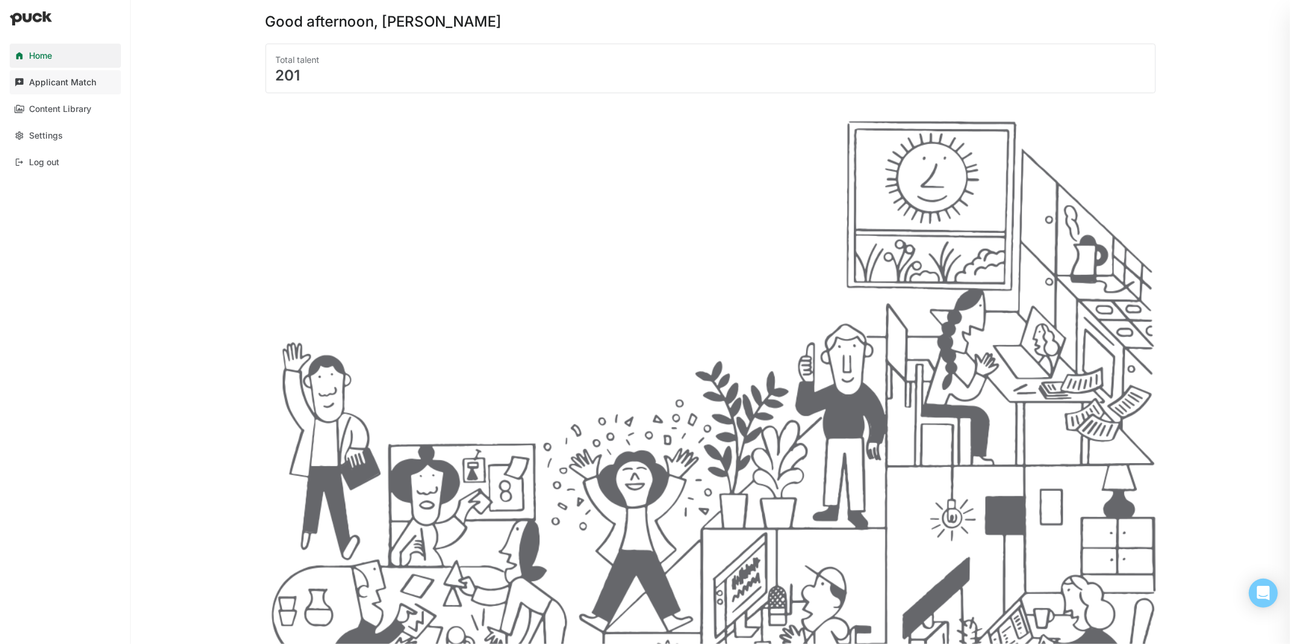 Image resolution: width=1290 pixels, height=644 pixels. What do you see at coordinates (60, 109) in the screenshot?
I see `div: Content Library` at bounding box center [60, 109].